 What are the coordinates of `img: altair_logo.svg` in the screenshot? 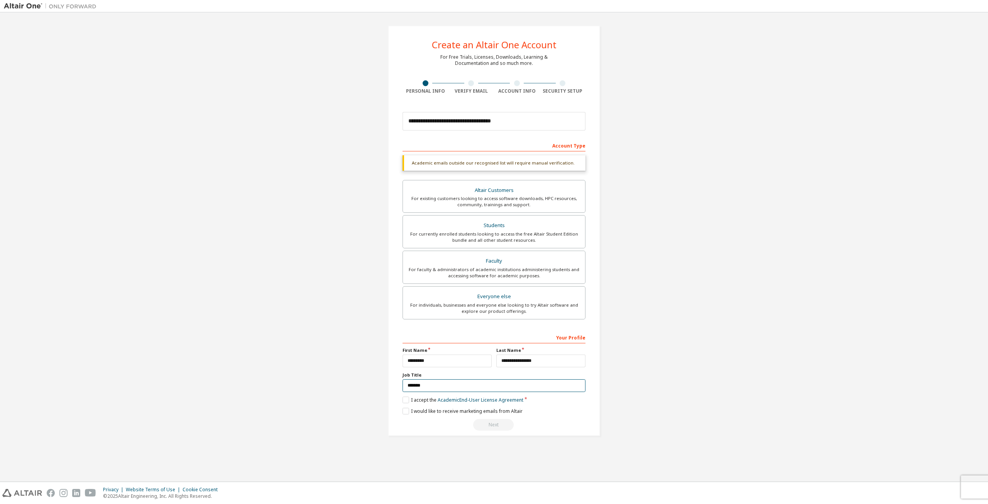 It's located at (22, 493).